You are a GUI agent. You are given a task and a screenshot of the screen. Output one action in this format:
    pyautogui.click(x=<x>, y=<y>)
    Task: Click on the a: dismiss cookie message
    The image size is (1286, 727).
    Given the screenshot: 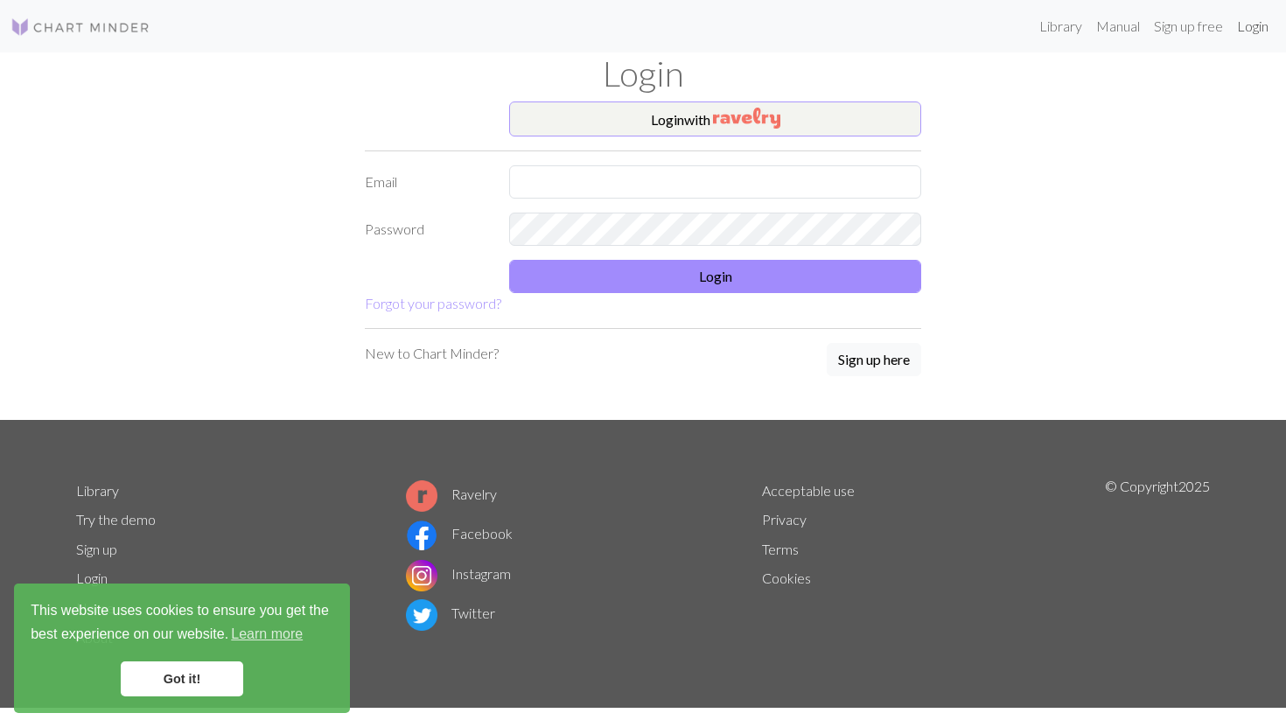 What is the action you would take?
    pyautogui.click(x=182, y=679)
    